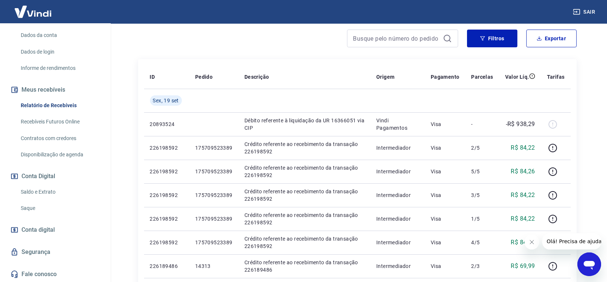 This screenshot has height=282, width=607. What do you see at coordinates (38, 230) in the screenshot?
I see `span: Conta digital` at bounding box center [38, 230].